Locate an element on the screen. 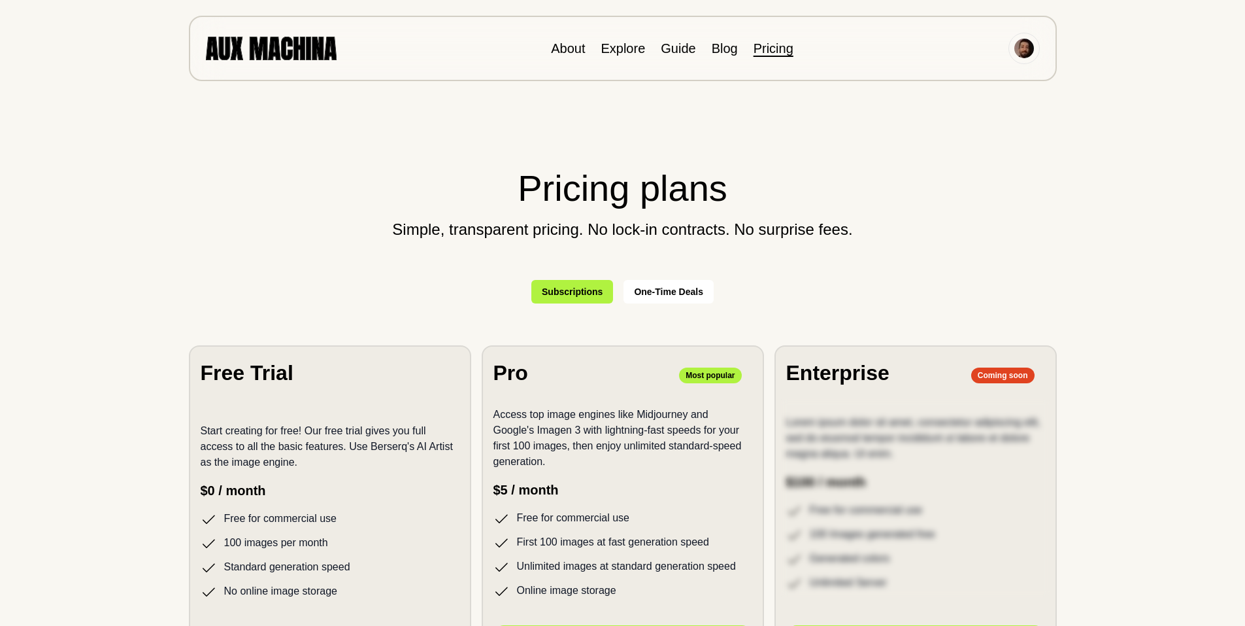 The width and height of the screenshot is (1245, 626). a: Explore is located at coordinates (623, 48).